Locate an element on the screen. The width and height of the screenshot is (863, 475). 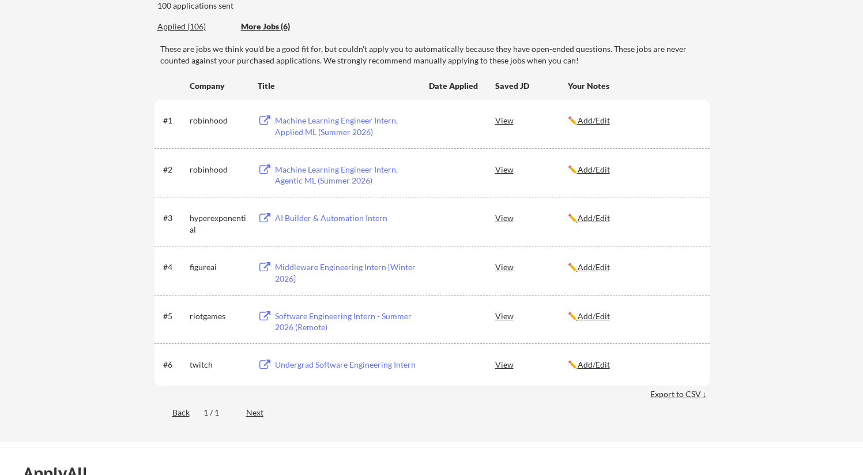
div: Back is located at coordinates (172, 412).